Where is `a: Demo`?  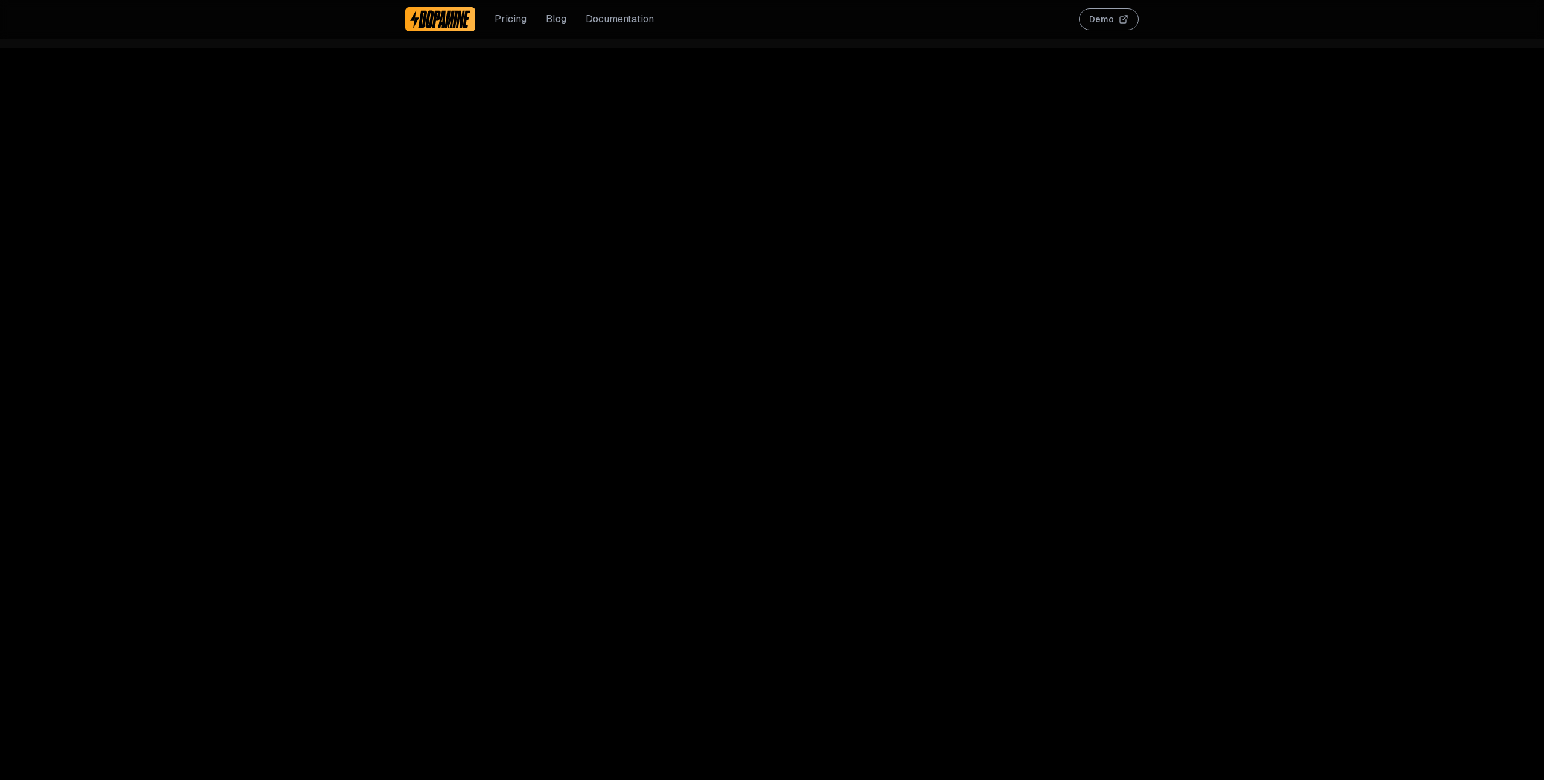
a: Demo is located at coordinates (1109, 19).